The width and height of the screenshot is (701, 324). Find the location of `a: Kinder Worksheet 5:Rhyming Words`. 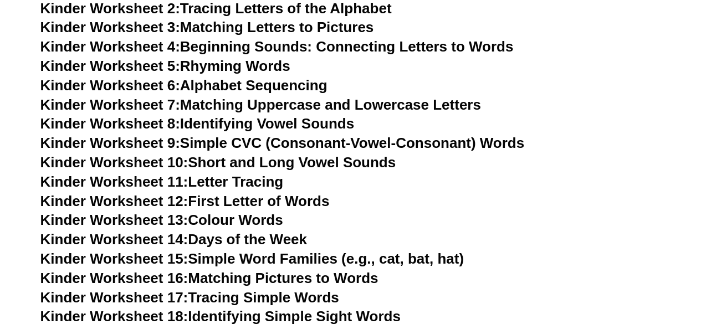

a: Kinder Worksheet 5:Rhyming Words is located at coordinates (165, 66).